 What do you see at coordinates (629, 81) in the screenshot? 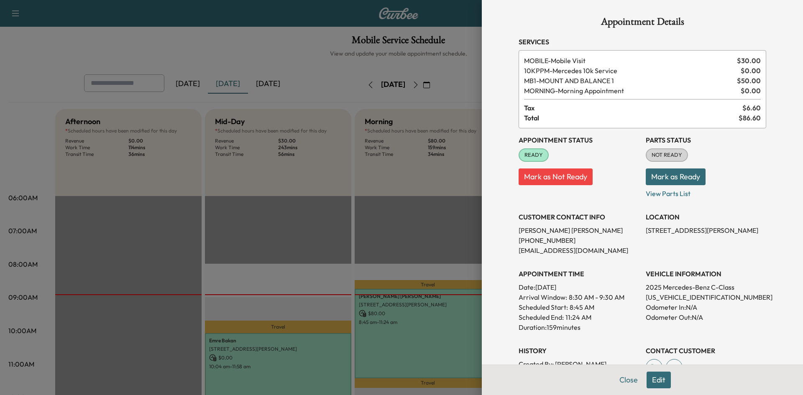
I see `span: MOUNT AND BALANCE 1` at bounding box center [629, 81].